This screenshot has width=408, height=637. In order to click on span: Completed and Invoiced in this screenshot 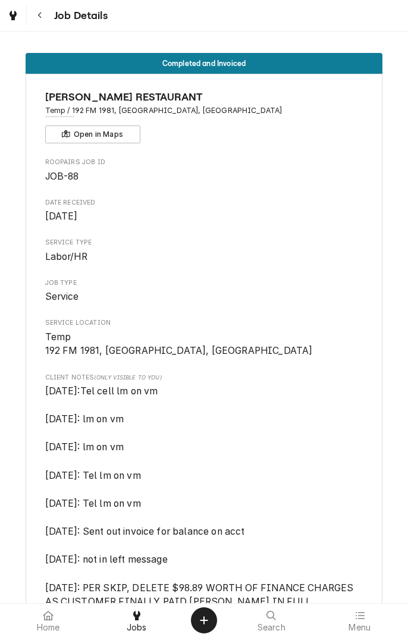, I will do `click(204, 63)`.